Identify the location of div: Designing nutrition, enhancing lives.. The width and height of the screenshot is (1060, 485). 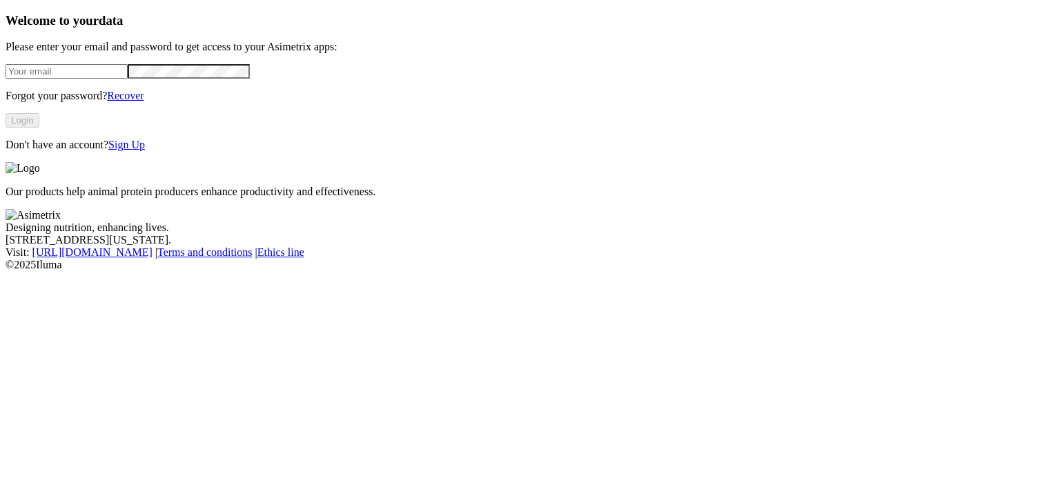
(530, 228).